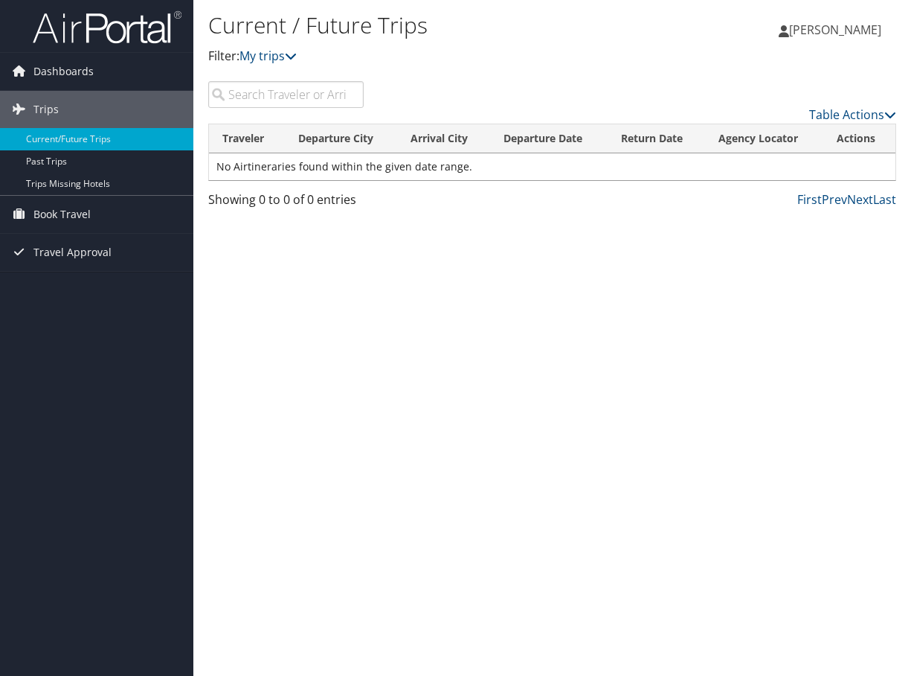 The image size is (911, 676). Describe the element at coordinates (62, 214) in the screenshot. I see `span: Book Travel` at that location.